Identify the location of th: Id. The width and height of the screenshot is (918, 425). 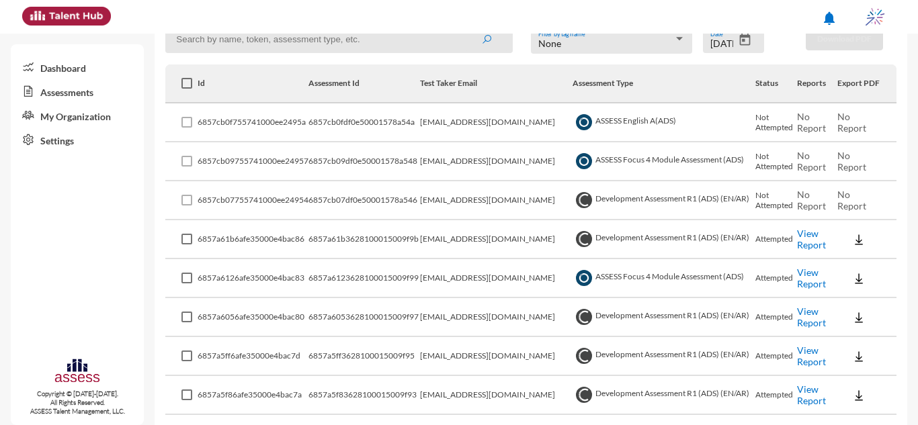
(253, 84).